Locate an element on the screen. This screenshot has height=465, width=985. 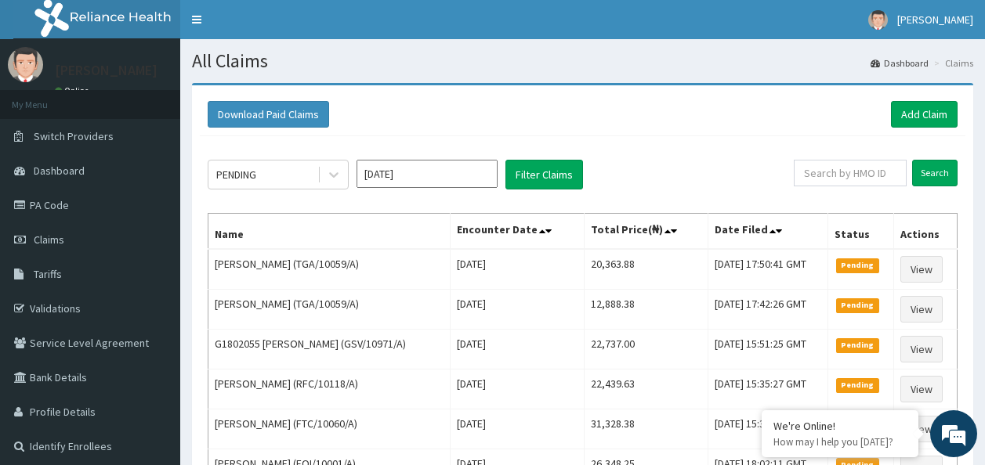
div: We're Online! is located at coordinates (840, 426).